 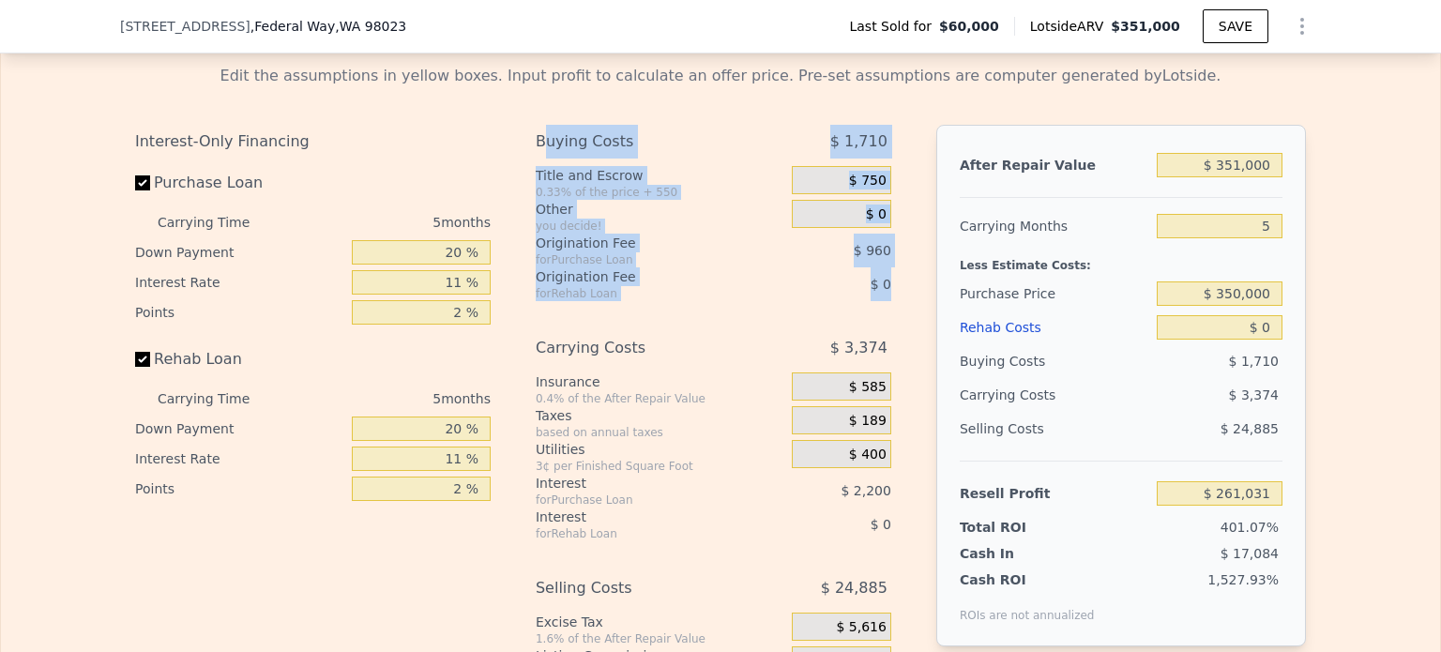 I want to click on div: 0.4% of the After Repair Value, so click(x=659, y=399).